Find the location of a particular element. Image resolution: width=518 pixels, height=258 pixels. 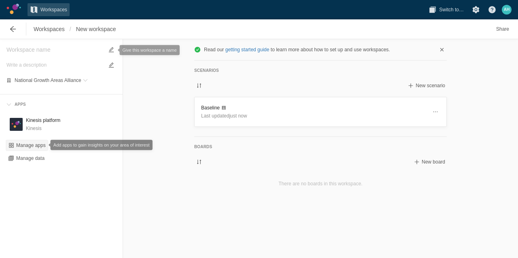

a: New workspace is located at coordinates (96, 29).